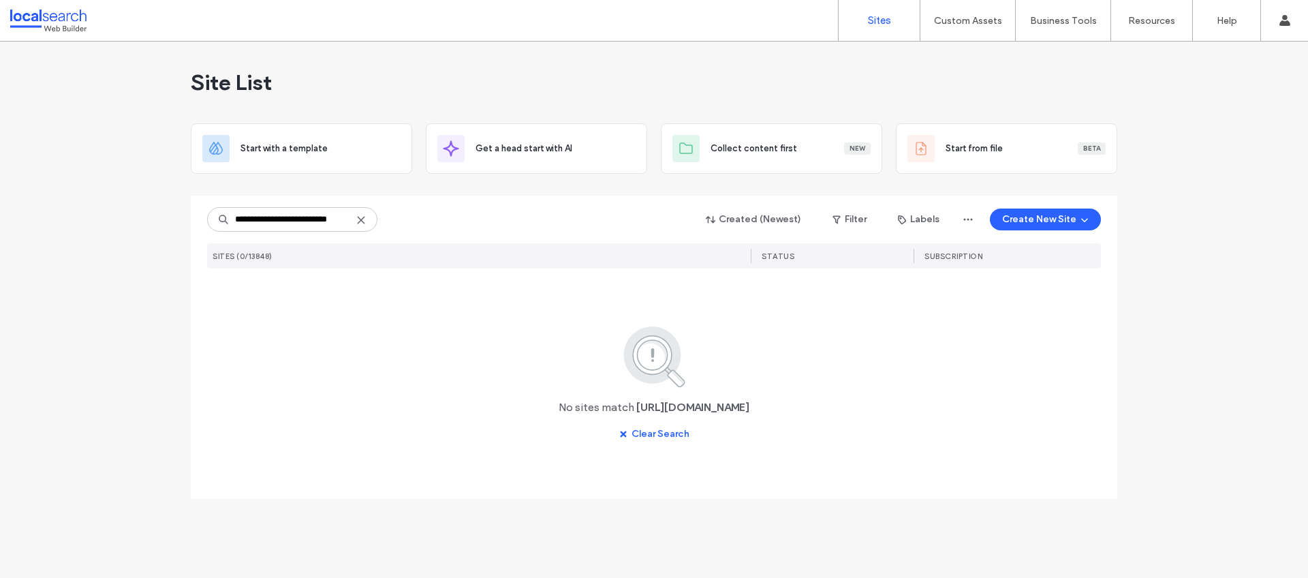 This screenshot has width=1308, height=578. I want to click on button: Created (Newest), so click(754, 219).